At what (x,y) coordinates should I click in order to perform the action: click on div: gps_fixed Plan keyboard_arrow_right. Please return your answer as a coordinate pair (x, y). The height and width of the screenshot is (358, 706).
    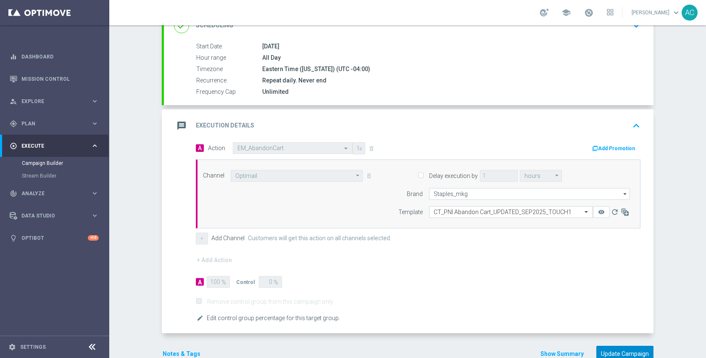
    Looking at the image, I should click on (54, 124).